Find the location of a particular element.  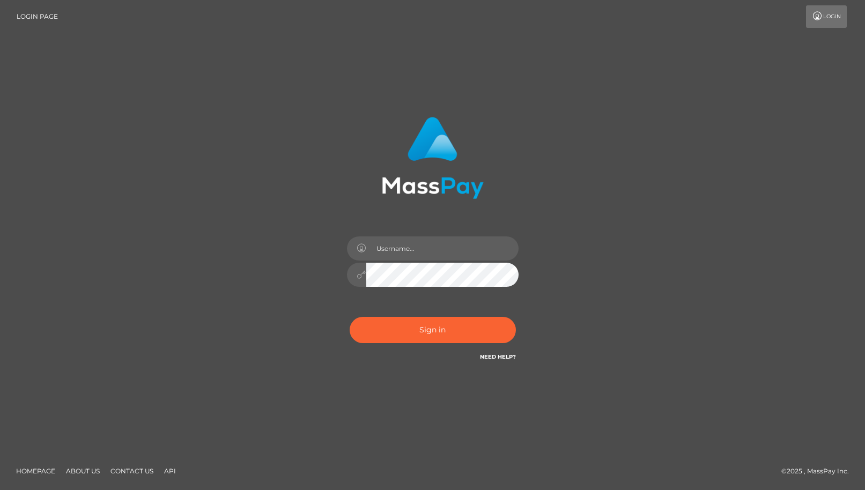

a: About Us is located at coordinates (83, 471).